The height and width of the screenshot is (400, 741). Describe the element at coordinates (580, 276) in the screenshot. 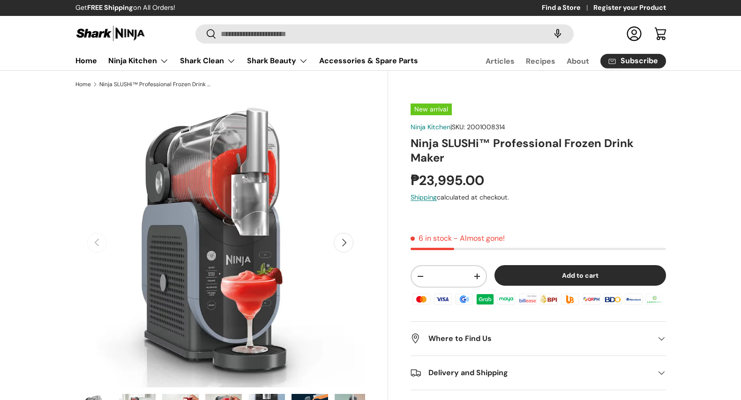

I see `button: Add to cart` at that location.